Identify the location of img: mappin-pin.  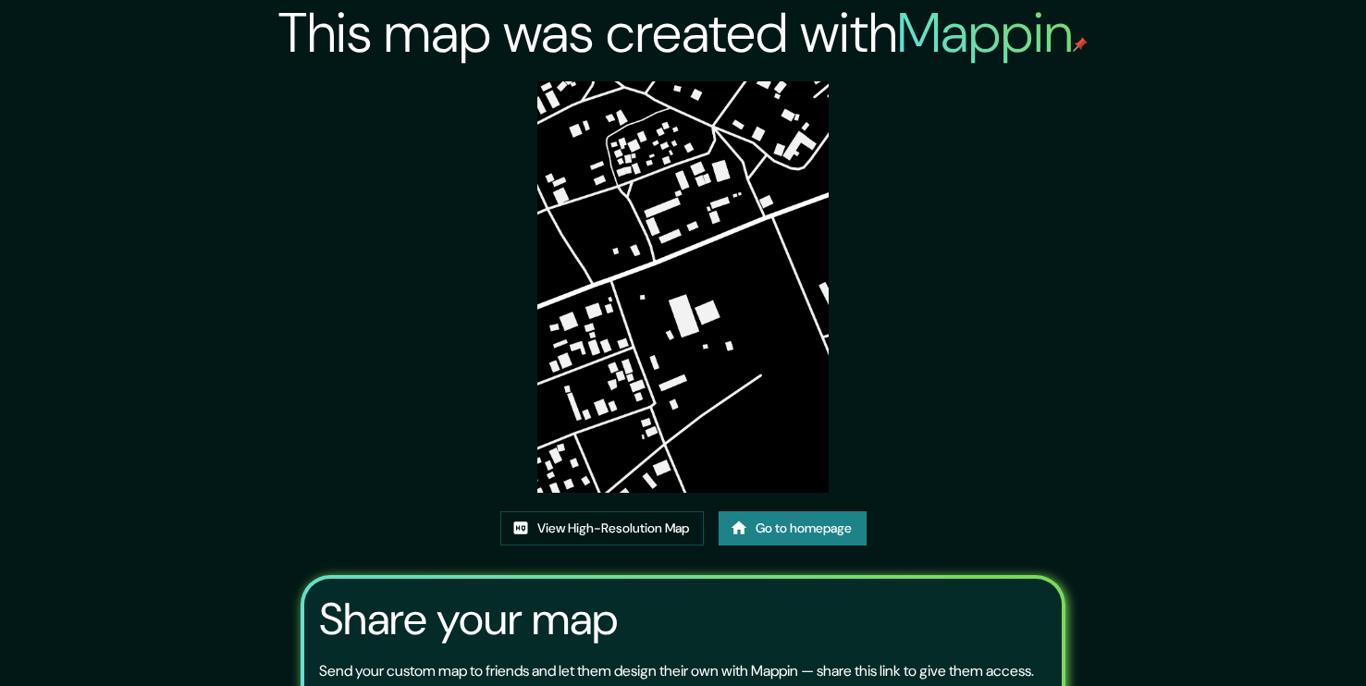
(1080, 44).